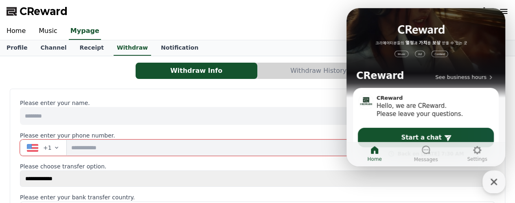 Image resolution: width=515 pixels, height=203 pixels. Describe the element at coordinates (132, 48) in the screenshot. I see `a: Withdraw` at that location.